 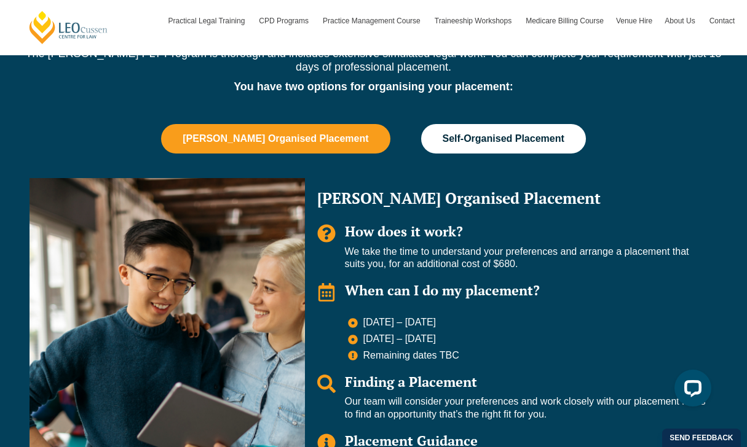 What do you see at coordinates (208, 21) in the screenshot?
I see `a: Practical Legal Training` at bounding box center [208, 21].